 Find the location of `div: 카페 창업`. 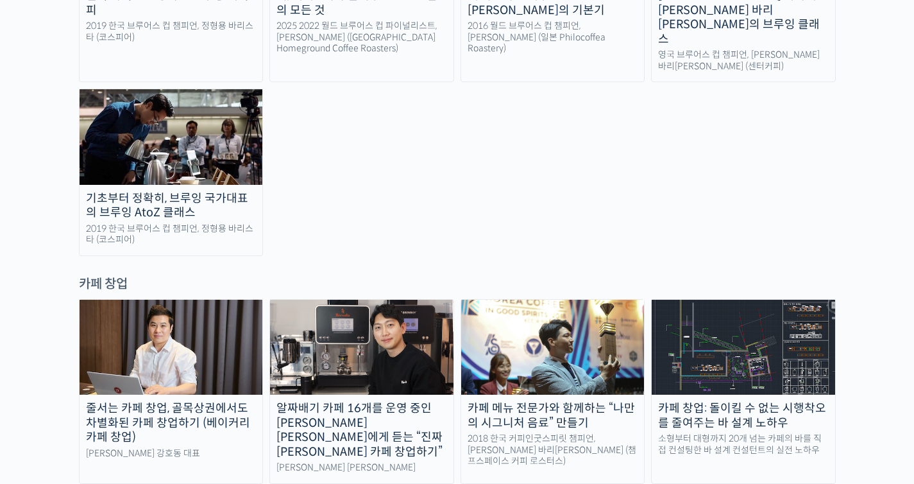

div: 카페 창업 is located at coordinates (457, 283).